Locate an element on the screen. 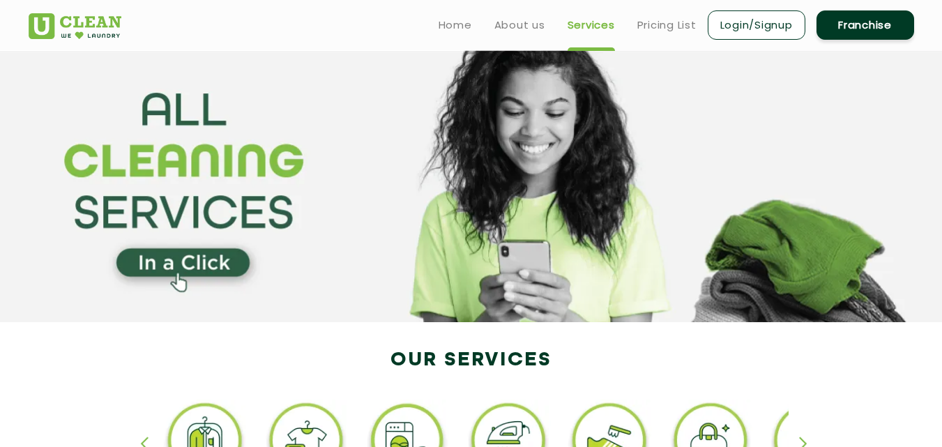 Image resolution: width=942 pixels, height=447 pixels. a: Franchise is located at coordinates (866, 25).